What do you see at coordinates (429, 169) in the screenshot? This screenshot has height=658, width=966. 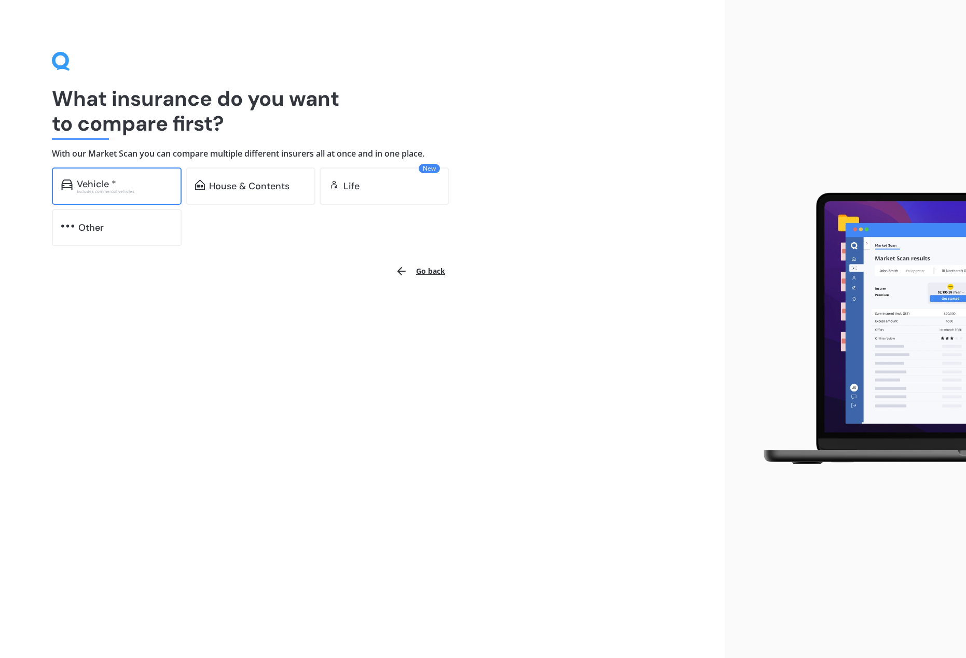 I see `span: New` at bounding box center [429, 169].